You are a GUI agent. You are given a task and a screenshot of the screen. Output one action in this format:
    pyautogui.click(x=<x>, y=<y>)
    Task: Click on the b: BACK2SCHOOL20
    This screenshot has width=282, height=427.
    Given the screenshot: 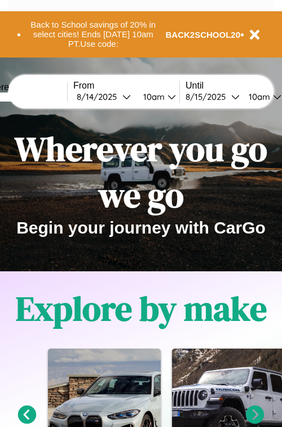 What is the action you would take?
    pyautogui.click(x=203, y=34)
    